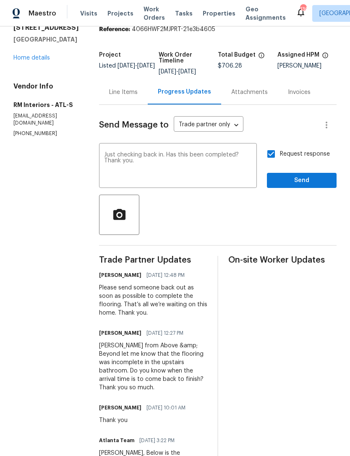  What do you see at coordinates (237, 55) in the screenshot?
I see `h5: Total Budget` at bounding box center [237, 55].